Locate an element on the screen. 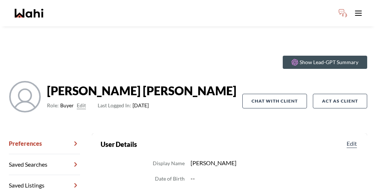  button: Show Lead-GPT Summary is located at coordinates (325, 62).